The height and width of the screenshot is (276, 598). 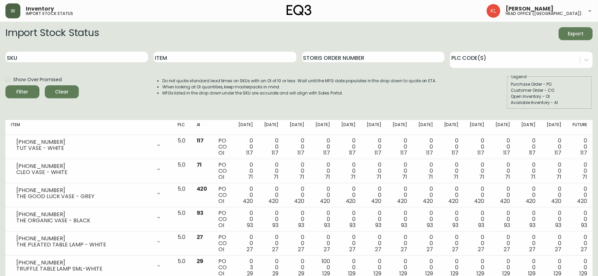 What do you see at coordinates (52, 34) in the screenshot?
I see `h2: Import Stock Status` at bounding box center [52, 34].